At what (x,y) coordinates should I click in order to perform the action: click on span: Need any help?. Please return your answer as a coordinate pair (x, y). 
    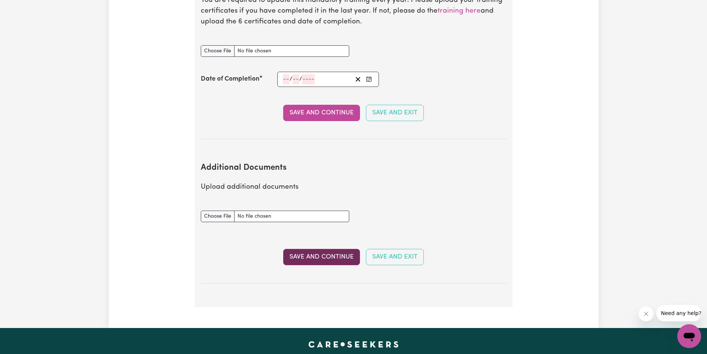
    Looking at the image, I should click on (24, 8).